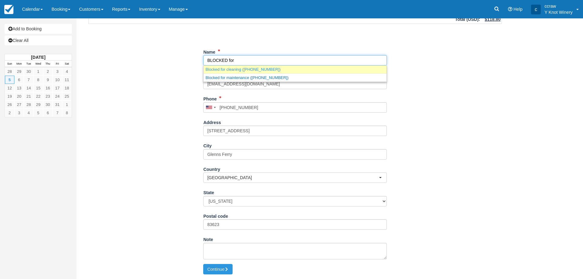  I want to click on th: Sat, so click(67, 64).